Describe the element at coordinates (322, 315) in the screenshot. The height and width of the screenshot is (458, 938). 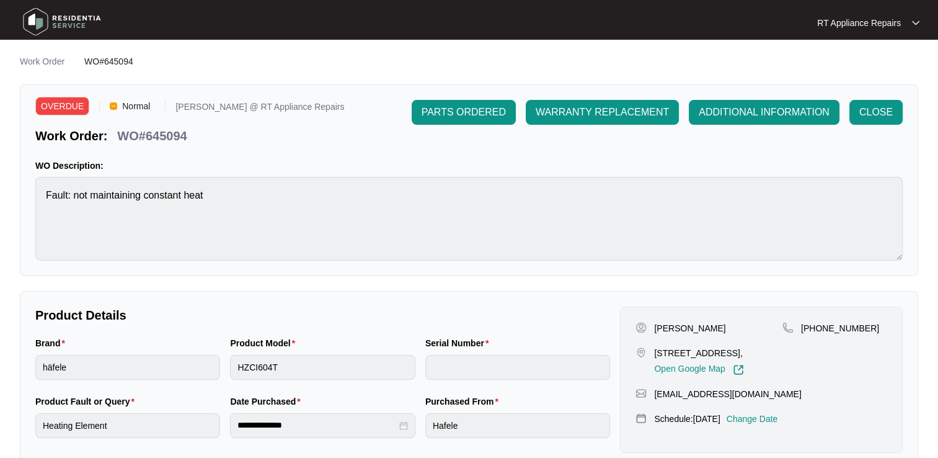
I see `p: Product Details` at that location.